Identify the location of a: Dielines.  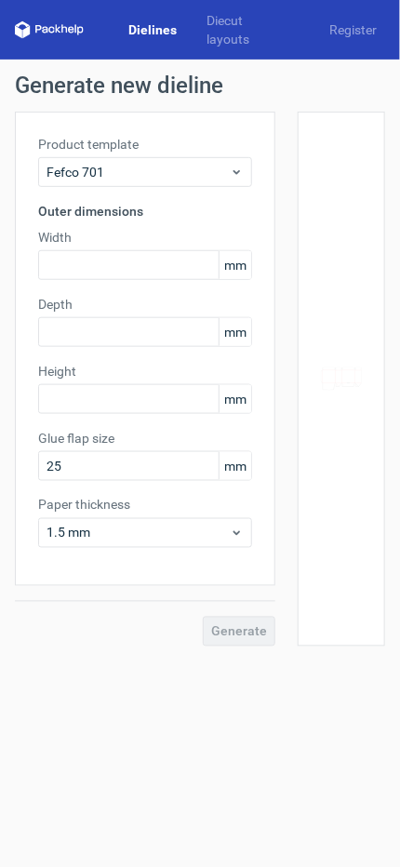
(153, 30).